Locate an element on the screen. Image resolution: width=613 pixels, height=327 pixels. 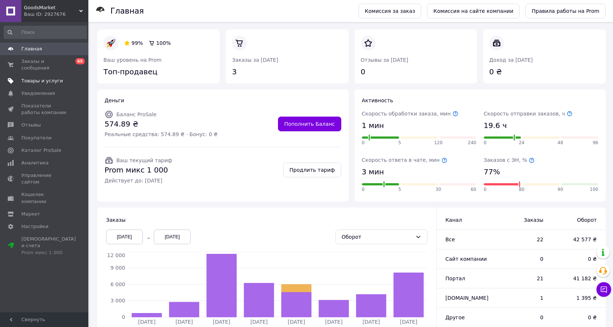
span: Портал is located at coordinates (455, 279).